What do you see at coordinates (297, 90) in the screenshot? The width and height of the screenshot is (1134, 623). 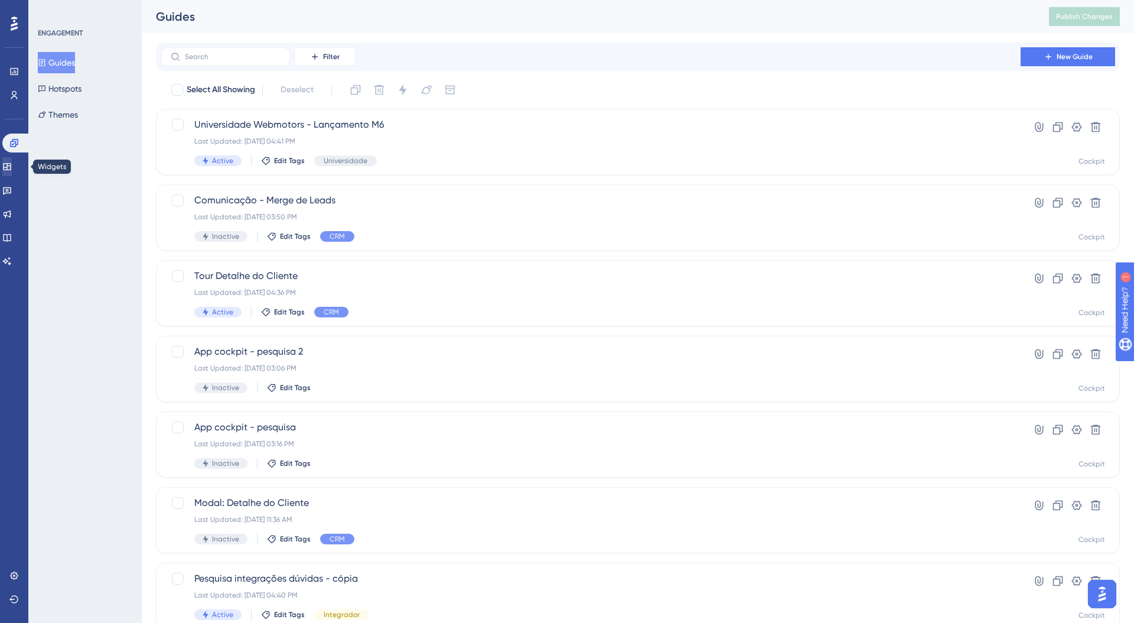 I see `button: Deselect` at bounding box center [297, 90].